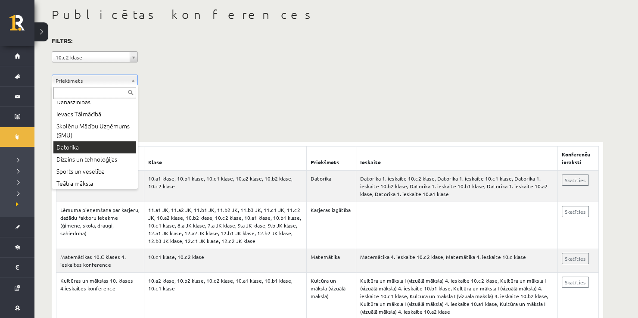  What do you see at coordinates (95, 159) in the screenshot?
I see `div: Dizains un tehnoloģijas` at bounding box center [95, 159].